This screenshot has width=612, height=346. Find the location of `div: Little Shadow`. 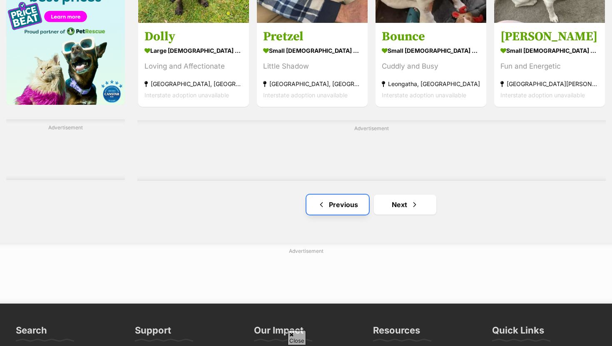

div: Little Shadow is located at coordinates (312, 66).